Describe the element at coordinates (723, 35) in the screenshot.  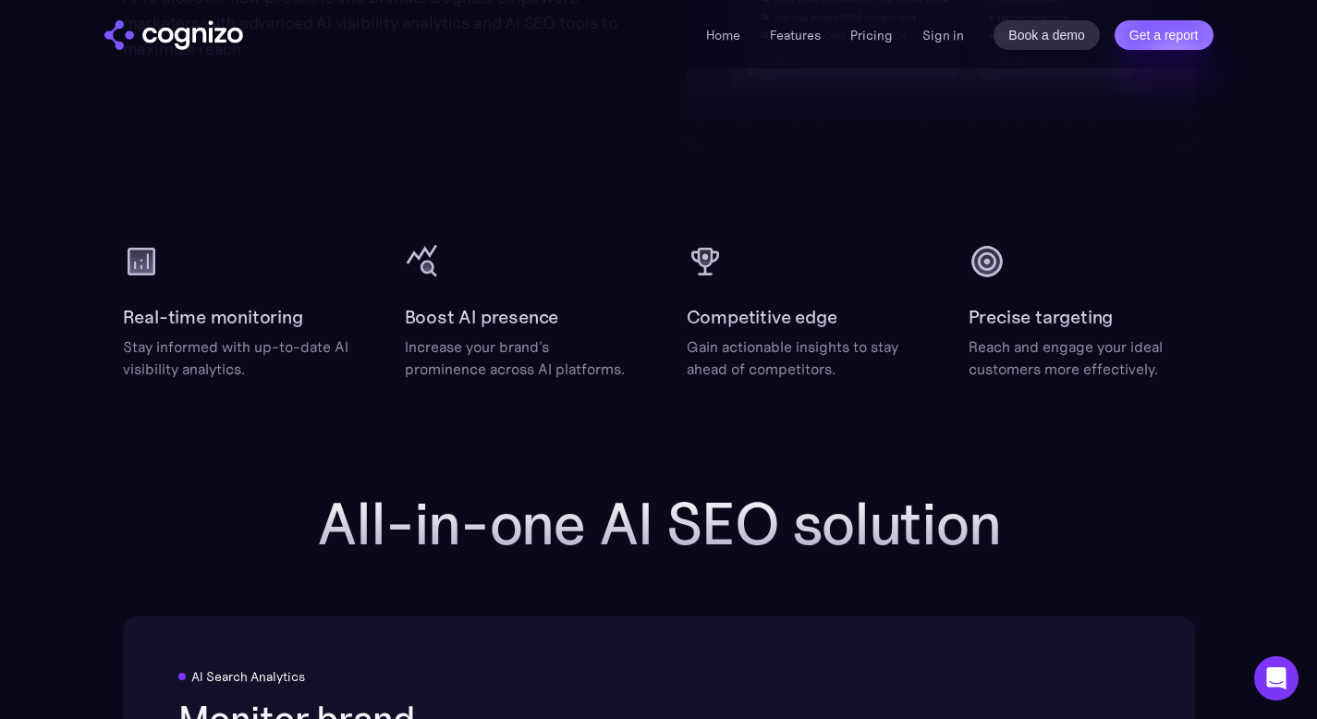
I see `a: Home` at that location.